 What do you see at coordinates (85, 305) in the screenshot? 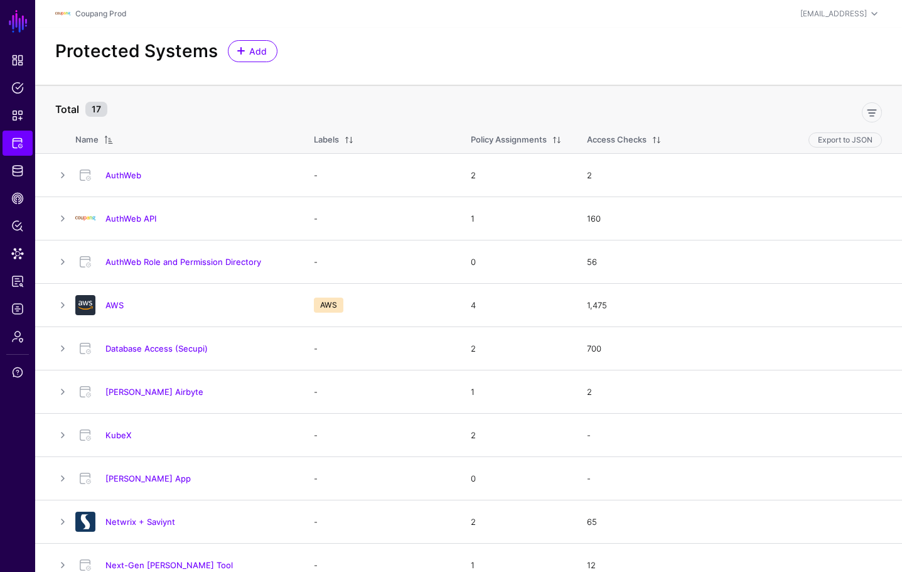
I see `img: svg+xml;base64,PHN2ZyB3aWR0aD0iNjQiIGhlaWdodD0iNjQiIHZpZXdCb3g9IjAgMCA2NCA2NCIgZmlsbD0ibm9uZSIgeG...` at bounding box center [85, 305].